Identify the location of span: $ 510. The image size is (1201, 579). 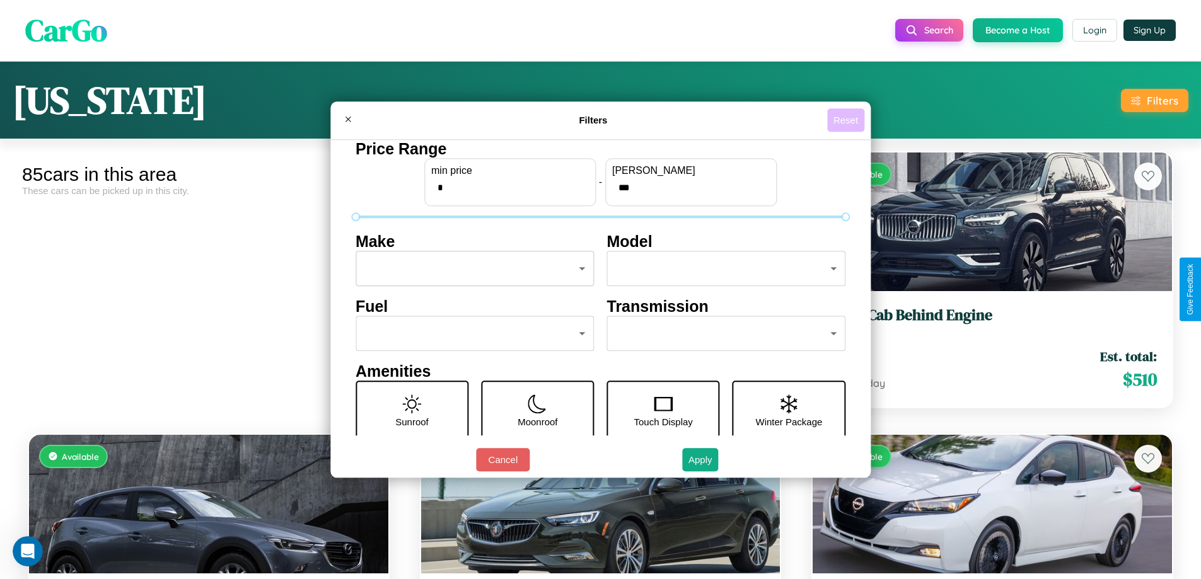
(1140, 380).